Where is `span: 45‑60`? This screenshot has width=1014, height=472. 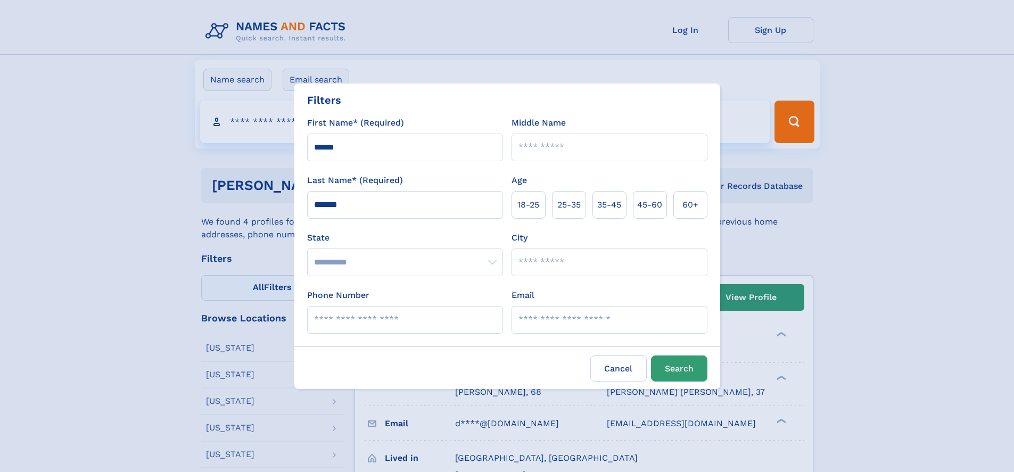
span: 45‑60 is located at coordinates (649, 205).